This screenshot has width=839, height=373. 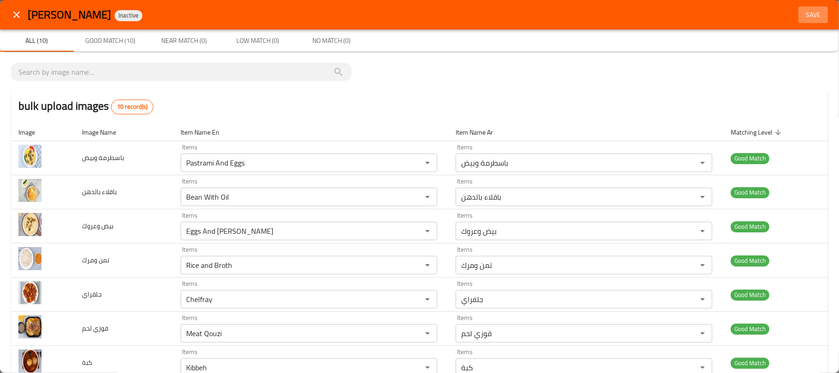 I want to click on img: تمن ومرك, so click(x=30, y=259).